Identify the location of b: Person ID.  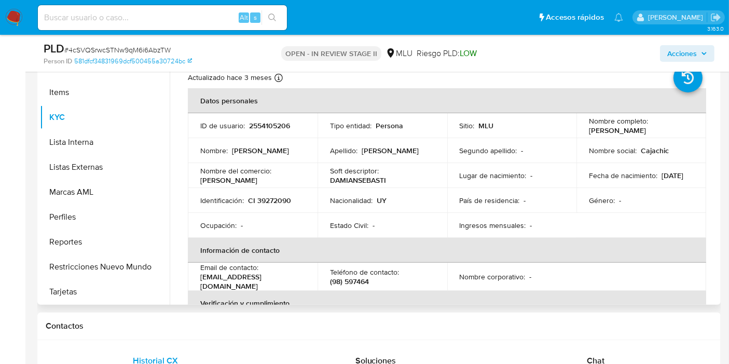
(58, 61).